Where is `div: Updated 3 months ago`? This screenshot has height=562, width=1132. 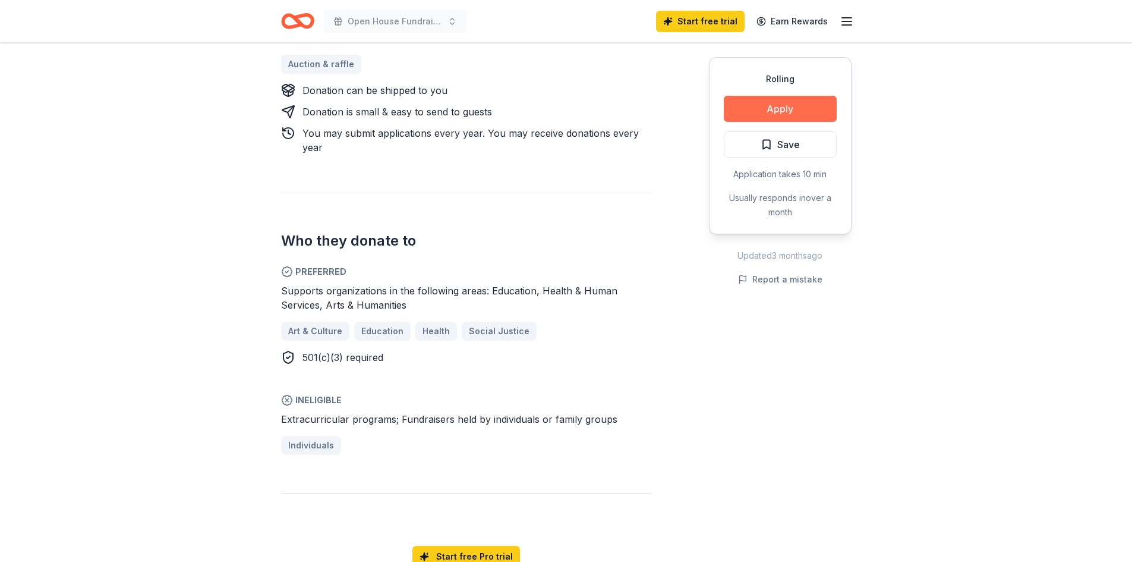 div: Updated 3 months ago is located at coordinates (781, 256).